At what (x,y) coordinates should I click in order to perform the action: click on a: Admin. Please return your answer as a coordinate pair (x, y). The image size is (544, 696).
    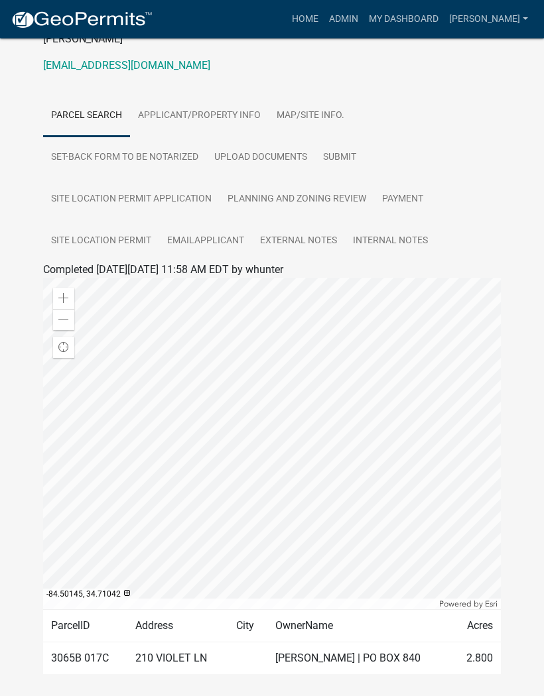
    Looking at the image, I should click on (343, 19).